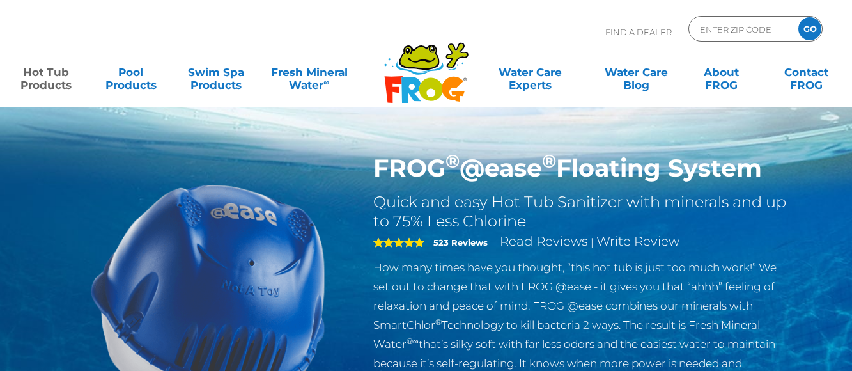  Describe the element at coordinates (45, 72) in the screenshot. I see `a: Hot TubProducts` at that location.